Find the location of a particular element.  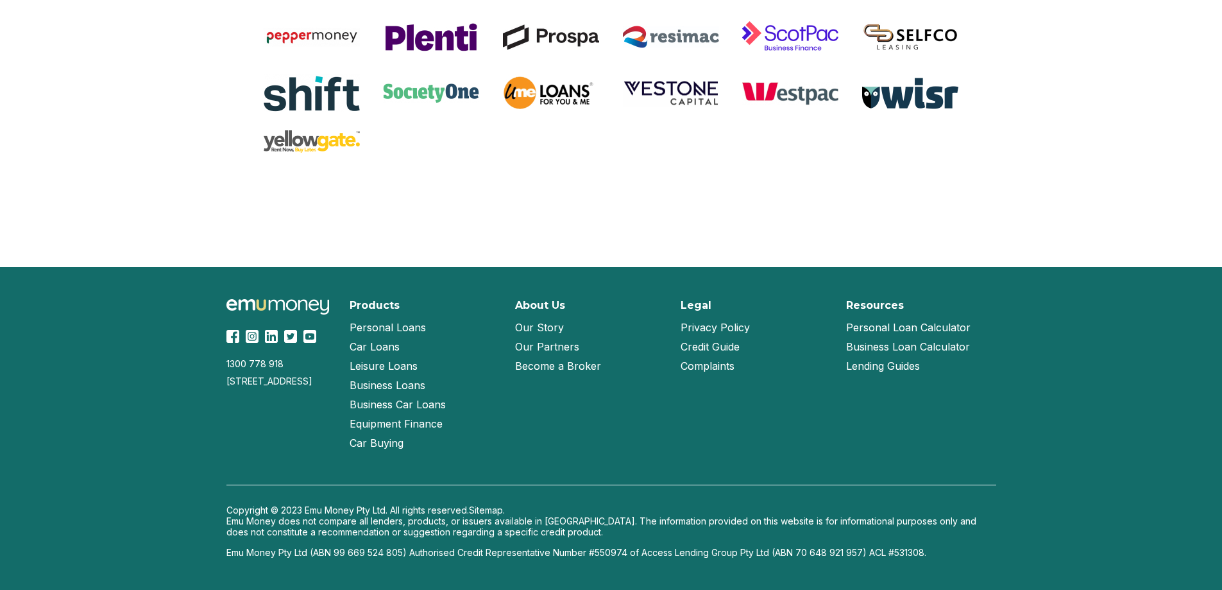

a: Our Partners is located at coordinates (547, 346).